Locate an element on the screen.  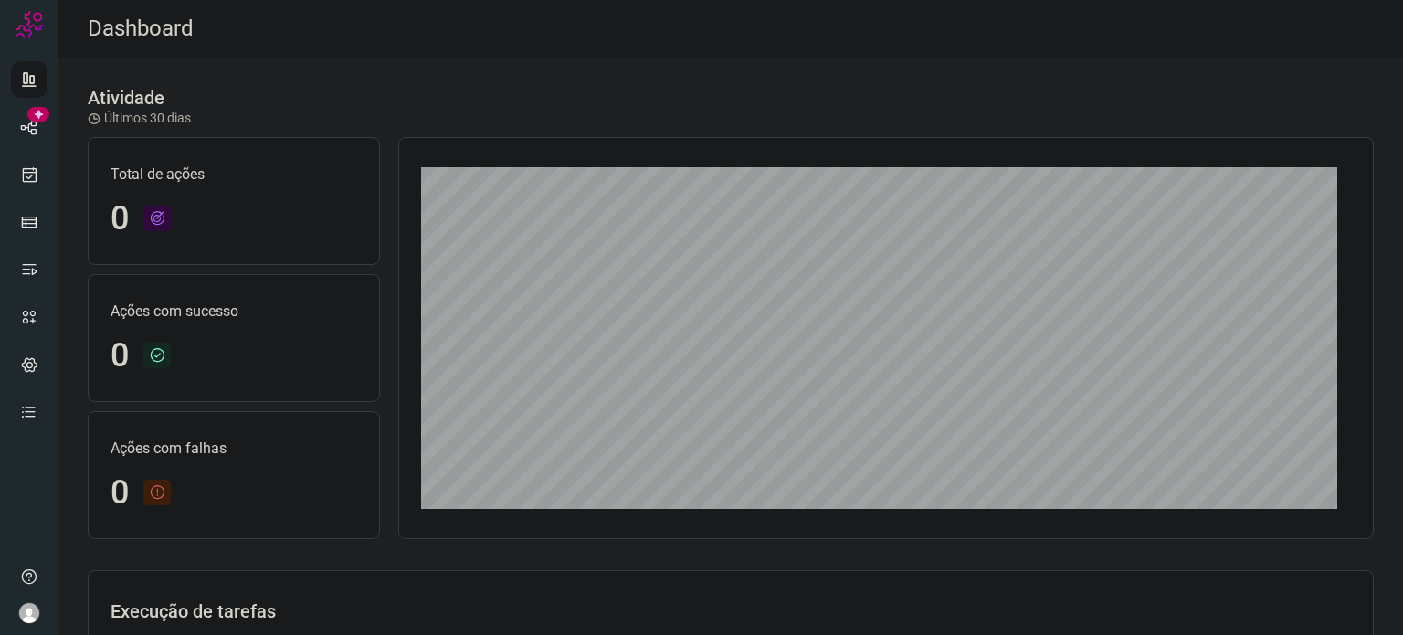
p: Últimos 30 dias is located at coordinates (139, 118).